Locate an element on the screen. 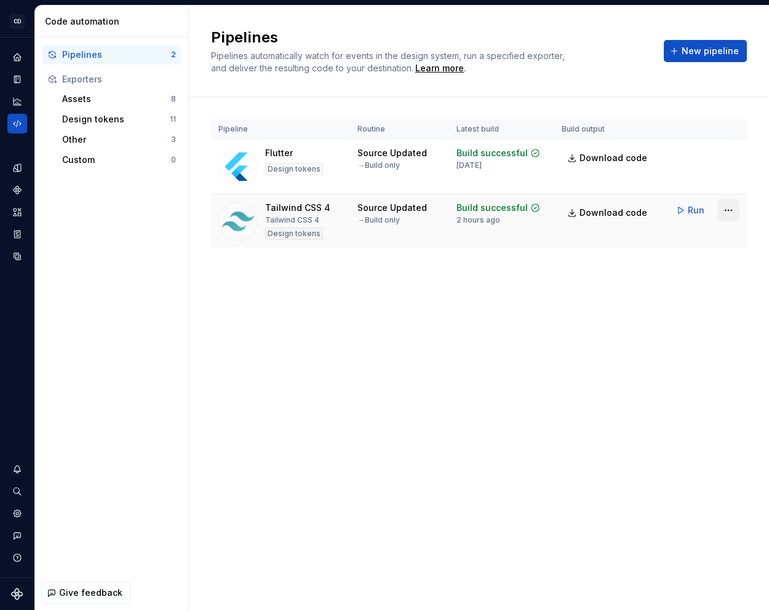 The height and width of the screenshot is (610, 769). a: Home is located at coordinates (17, 57).